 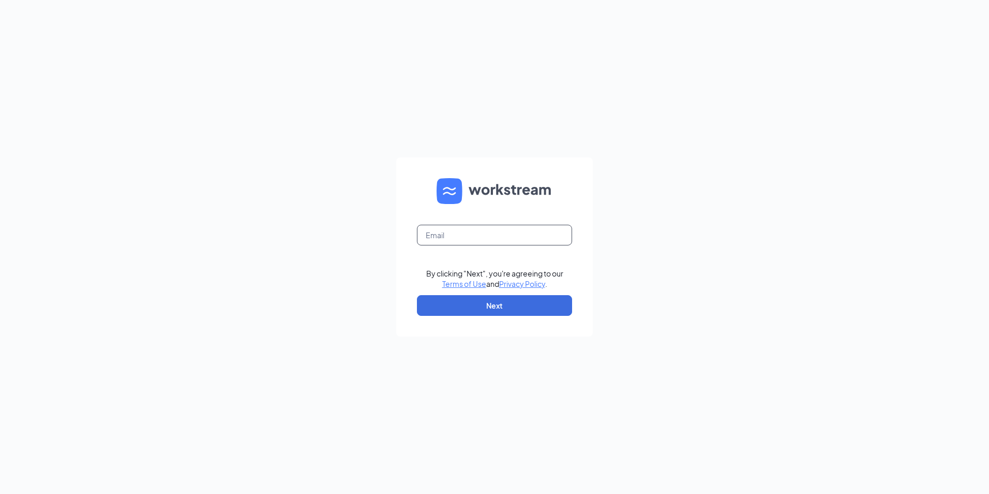 I want to click on img: WS logo and Workstream text, so click(x=495, y=191).